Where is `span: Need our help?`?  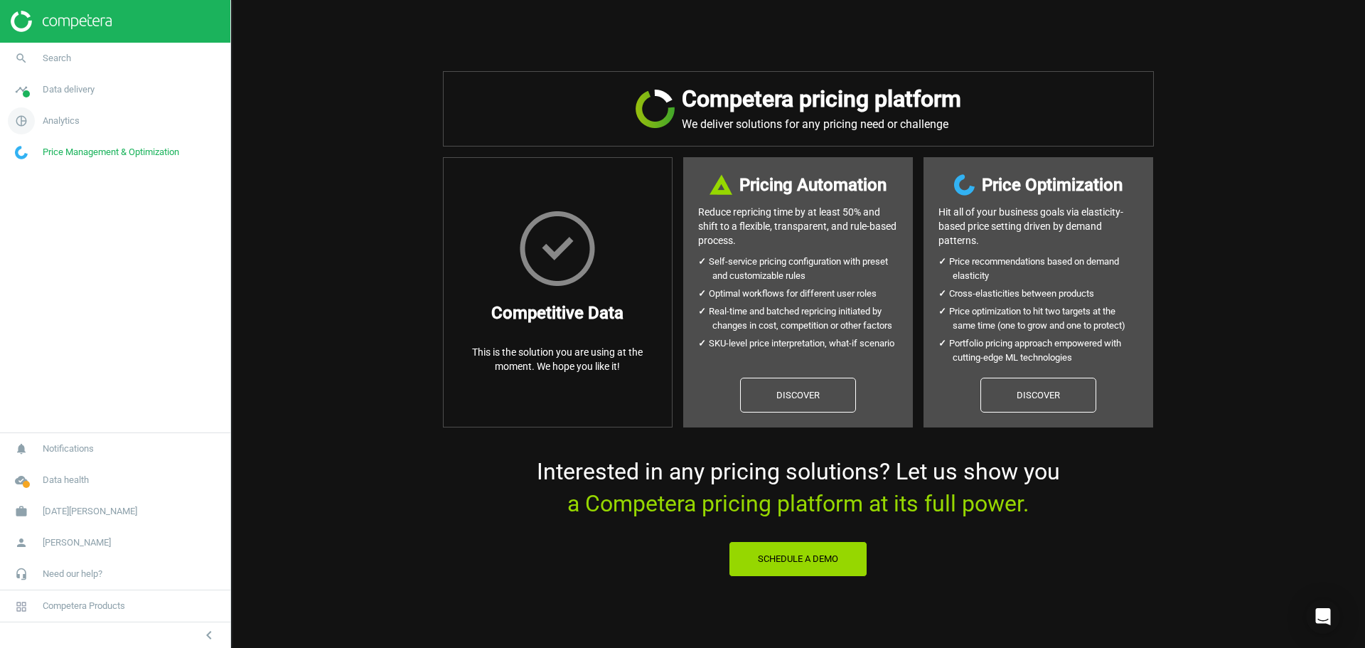
span: Need our help? is located at coordinates (73, 574).